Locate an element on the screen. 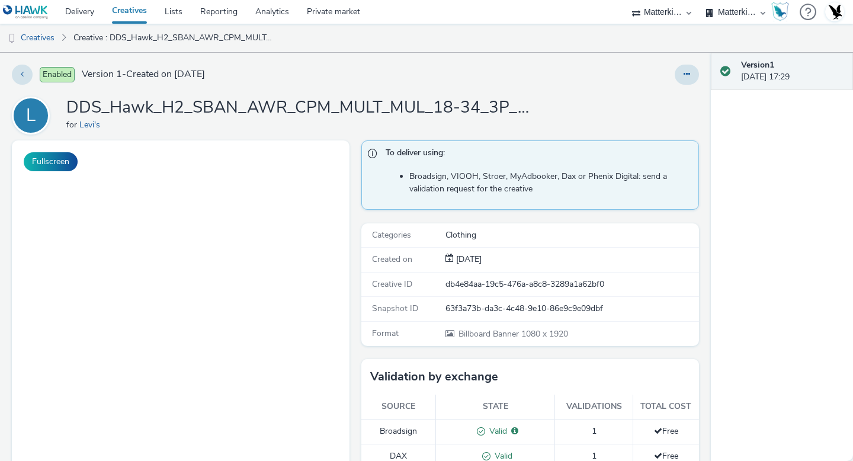 The height and width of the screenshot is (461, 853). img: undefined Logo is located at coordinates (25, 12).